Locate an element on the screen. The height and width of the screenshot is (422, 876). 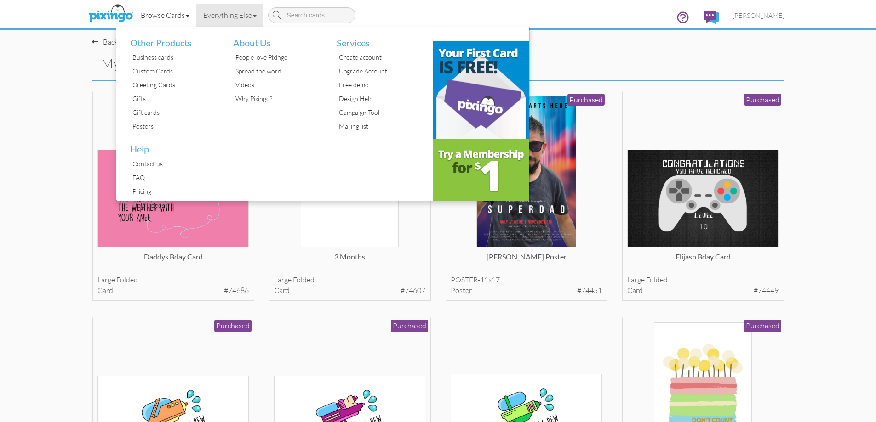
span: #74607 is located at coordinates (413, 291).